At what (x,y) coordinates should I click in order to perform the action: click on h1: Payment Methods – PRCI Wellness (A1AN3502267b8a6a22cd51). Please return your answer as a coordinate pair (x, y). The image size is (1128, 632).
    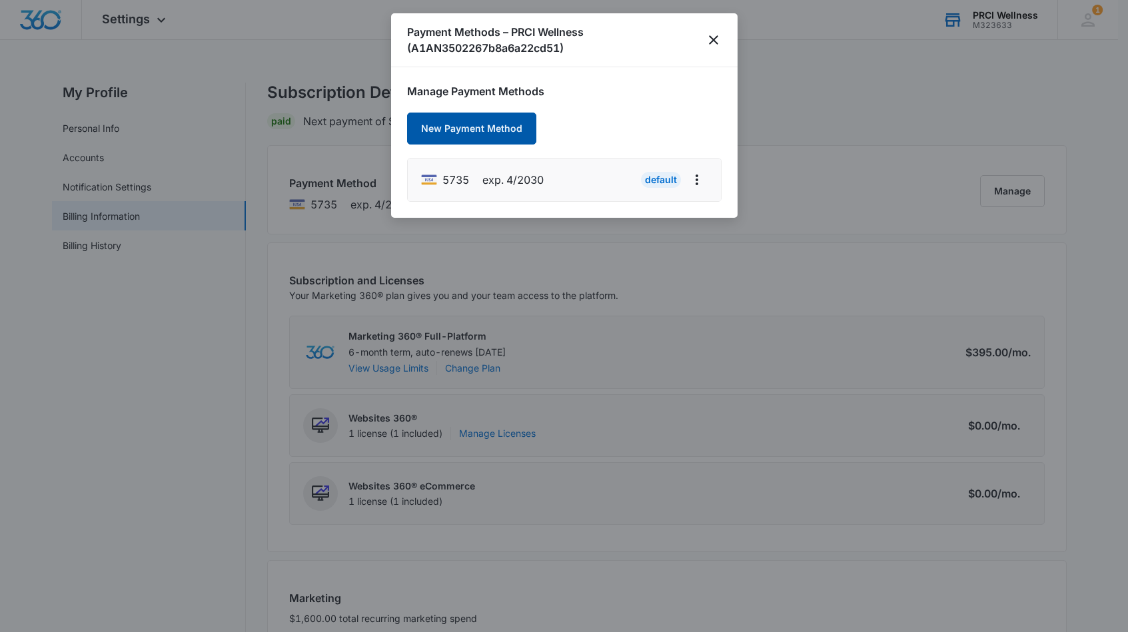
    Looking at the image, I should click on (557, 40).